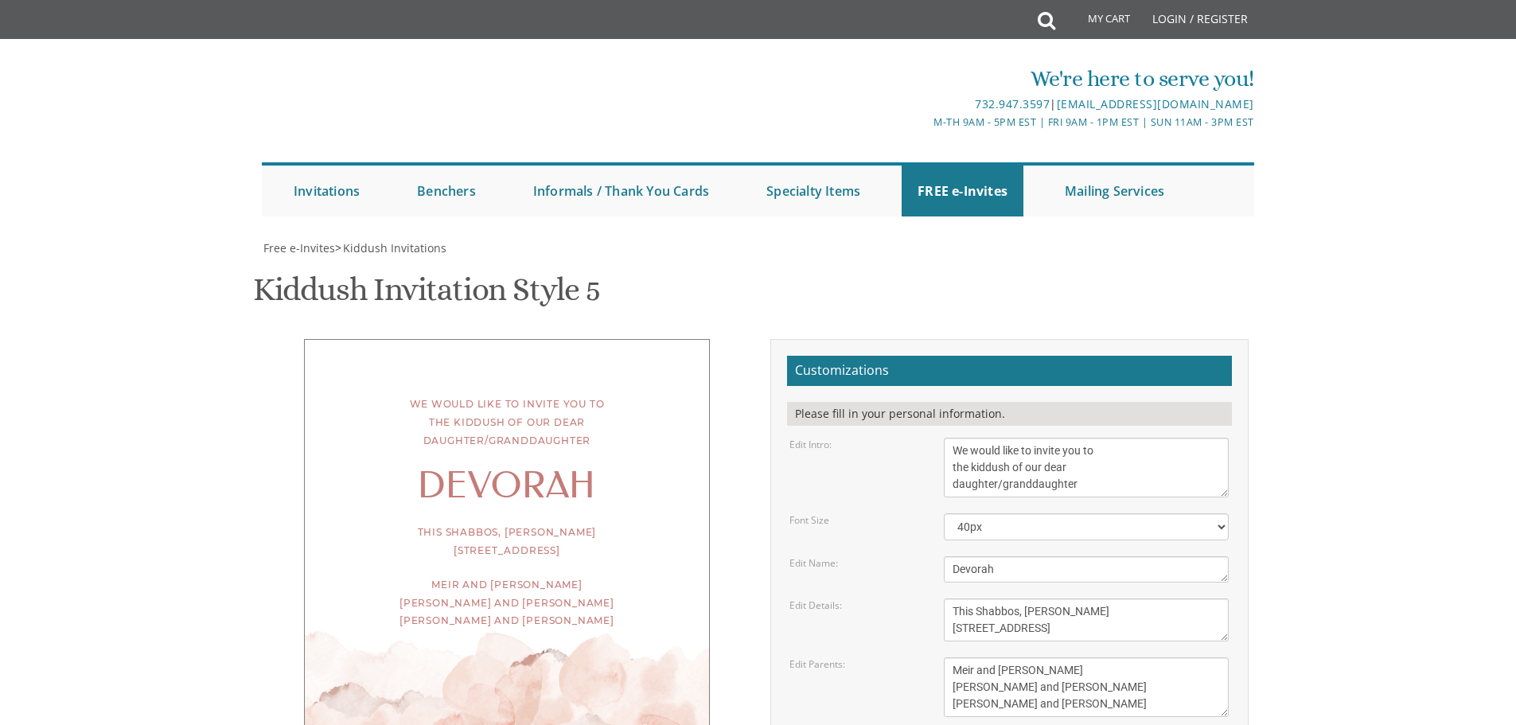 This screenshot has width=1516, height=725. Describe the element at coordinates (1009, 414) in the screenshot. I see `div: Please fill in your personal information.` at that location.